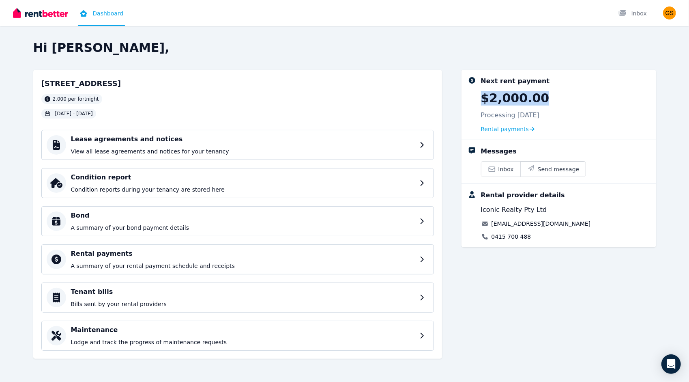 The height and width of the screenshot is (382, 689). What do you see at coordinates (508, 129) in the screenshot?
I see `a: Rental payments` at bounding box center [508, 129].